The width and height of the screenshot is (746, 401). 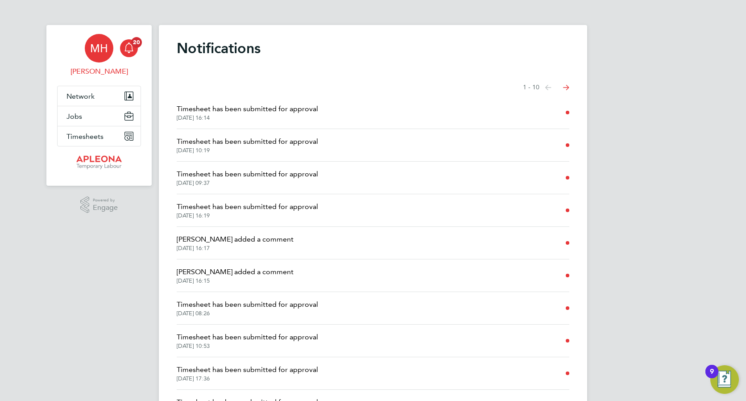 What do you see at coordinates (99, 105) in the screenshot?
I see `nav: Main navigation` at bounding box center [99, 105].